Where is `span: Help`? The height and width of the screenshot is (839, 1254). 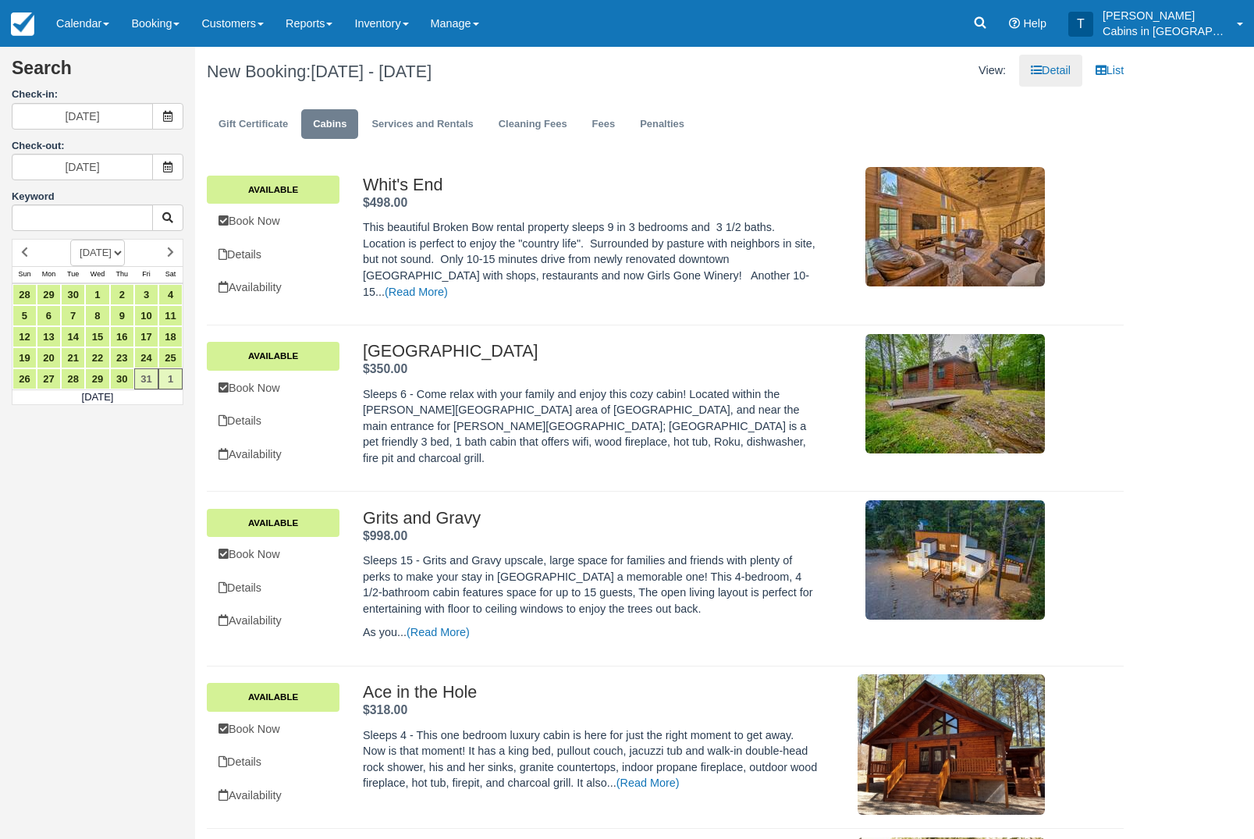
span: Help is located at coordinates (1035, 23).